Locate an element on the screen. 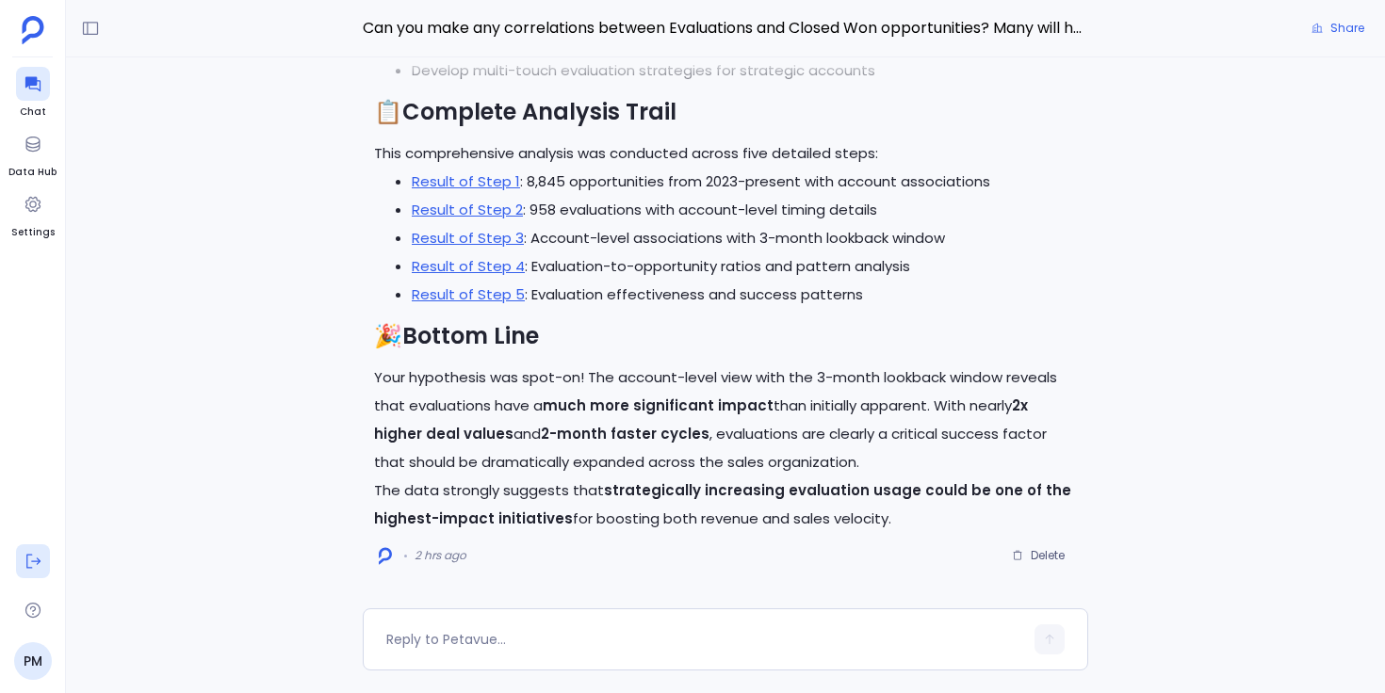 Image resolution: width=1385 pixels, height=693 pixels. p: This comprehensive analysis was conducted across five detailed steps: is located at coordinates (725, 154).